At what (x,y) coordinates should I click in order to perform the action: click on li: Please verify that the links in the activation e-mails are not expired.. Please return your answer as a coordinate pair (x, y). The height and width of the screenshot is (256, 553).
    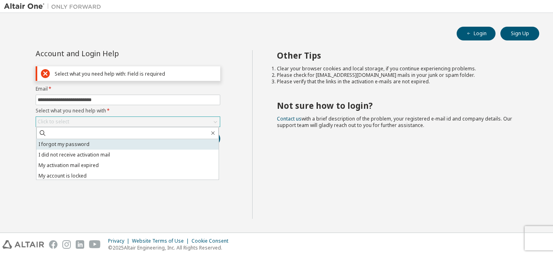
    Looking at the image, I should click on (401, 82).